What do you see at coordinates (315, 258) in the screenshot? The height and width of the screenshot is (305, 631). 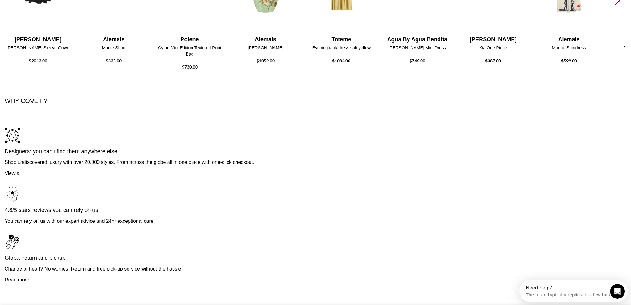 I see `h4: Global return and pickup` at bounding box center [315, 258].